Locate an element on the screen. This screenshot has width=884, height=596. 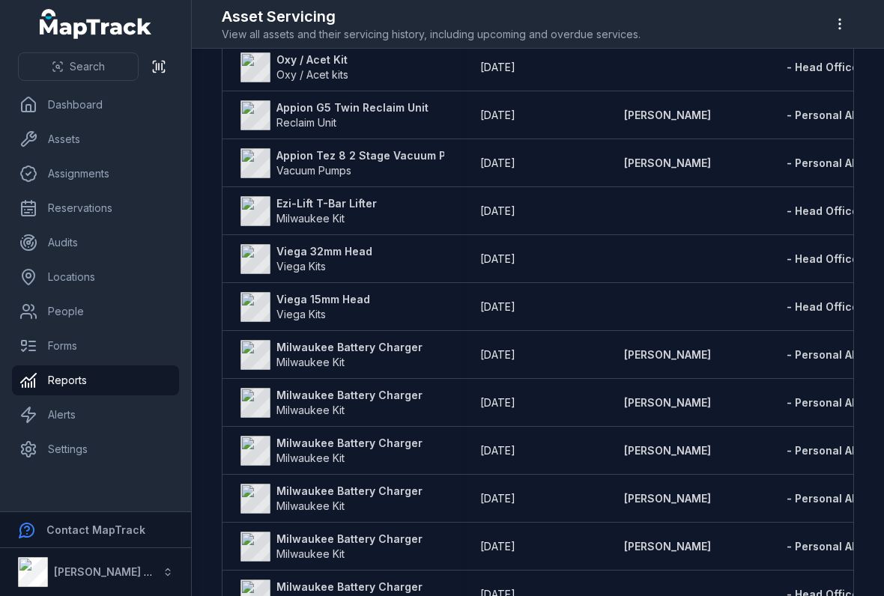
time: 1/10/2018, 12:00:00 am is located at coordinates (497, 307).